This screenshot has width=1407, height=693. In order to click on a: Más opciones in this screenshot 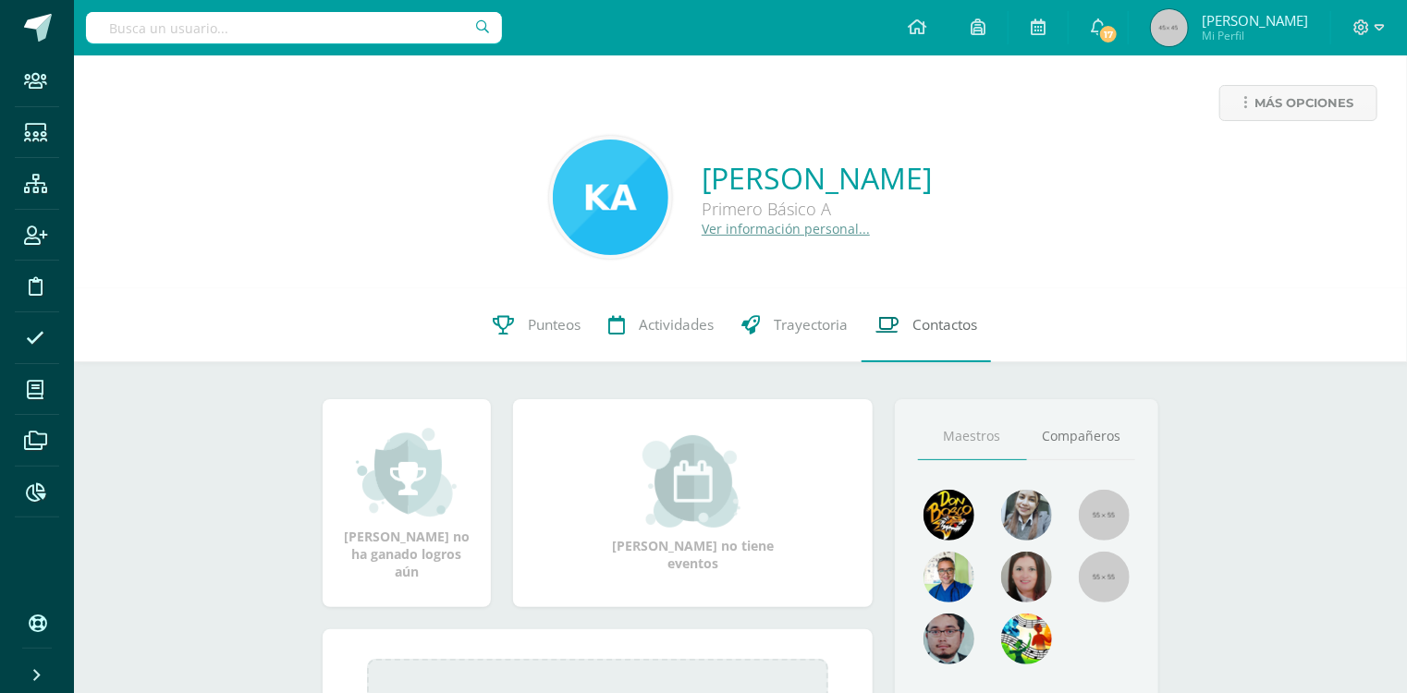, I will do `click(1298, 103)`.